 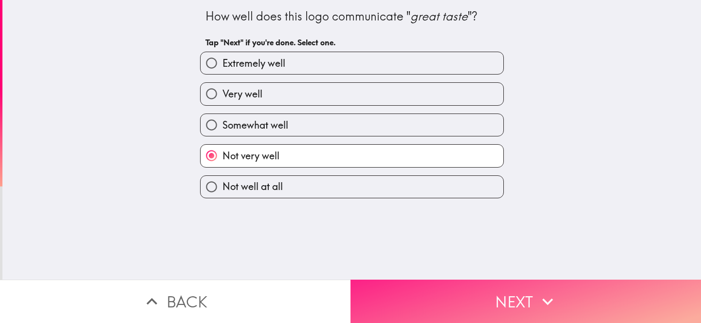 What do you see at coordinates (243, 94) in the screenshot?
I see `span: Very well` at bounding box center [243, 94].